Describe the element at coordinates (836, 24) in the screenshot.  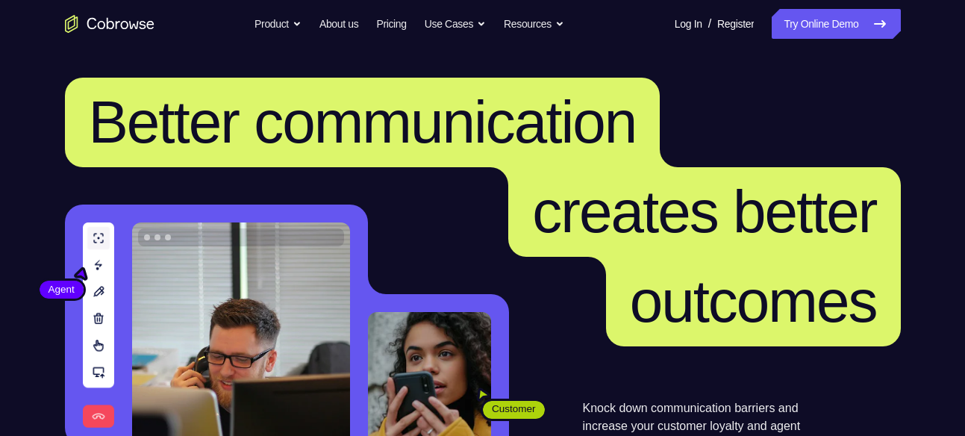
I see `a: Try Online Demo` at that location.